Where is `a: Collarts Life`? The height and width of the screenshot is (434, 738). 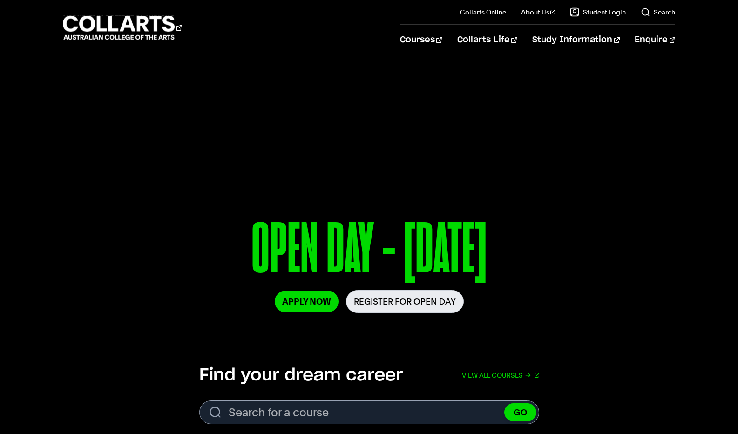 a: Collarts Life is located at coordinates (487, 40).